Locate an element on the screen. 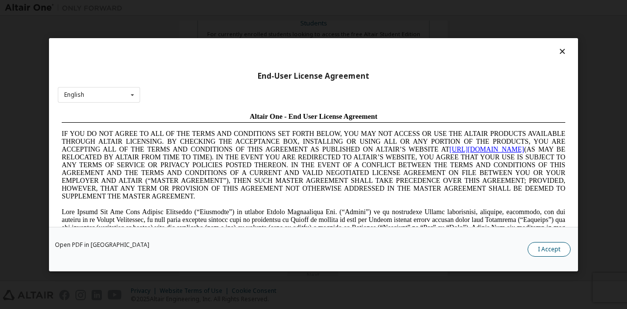 Image resolution: width=627 pixels, height=309 pixels. span: Altair One - End User License Agreement is located at coordinates (256, 8).